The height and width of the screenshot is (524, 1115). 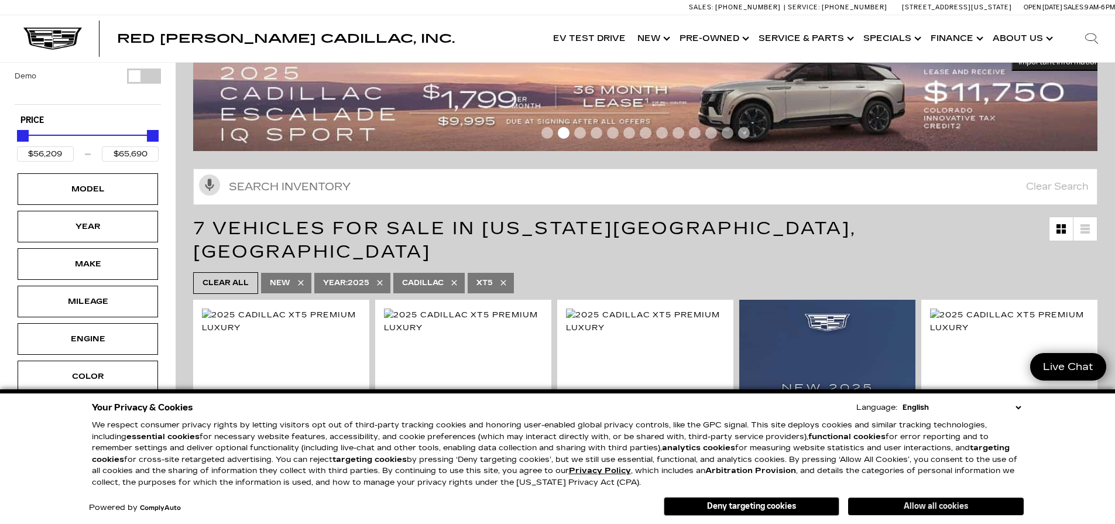 What do you see at coordinates (744, 133) in the screenshot?
I see `span: Go to slide 13` at bounding box center [744, 133].